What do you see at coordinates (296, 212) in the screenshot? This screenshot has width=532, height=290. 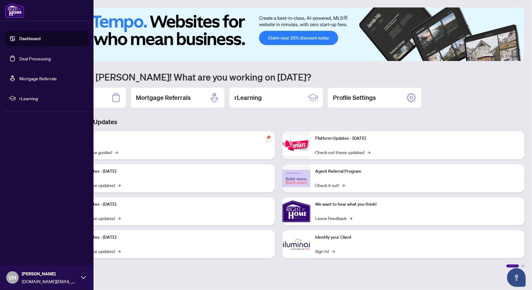 I see `img: We want to hear what you think!` at bounding box center [296, 212].